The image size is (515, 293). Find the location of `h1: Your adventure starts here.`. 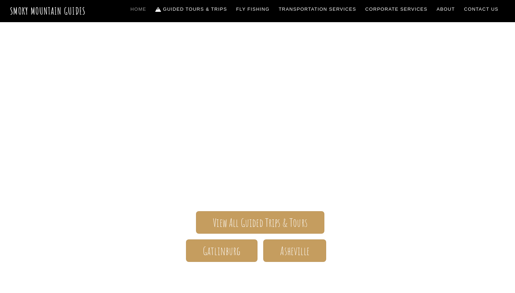

h1: Your adventure starts here. is located at coordinates (258, 282).